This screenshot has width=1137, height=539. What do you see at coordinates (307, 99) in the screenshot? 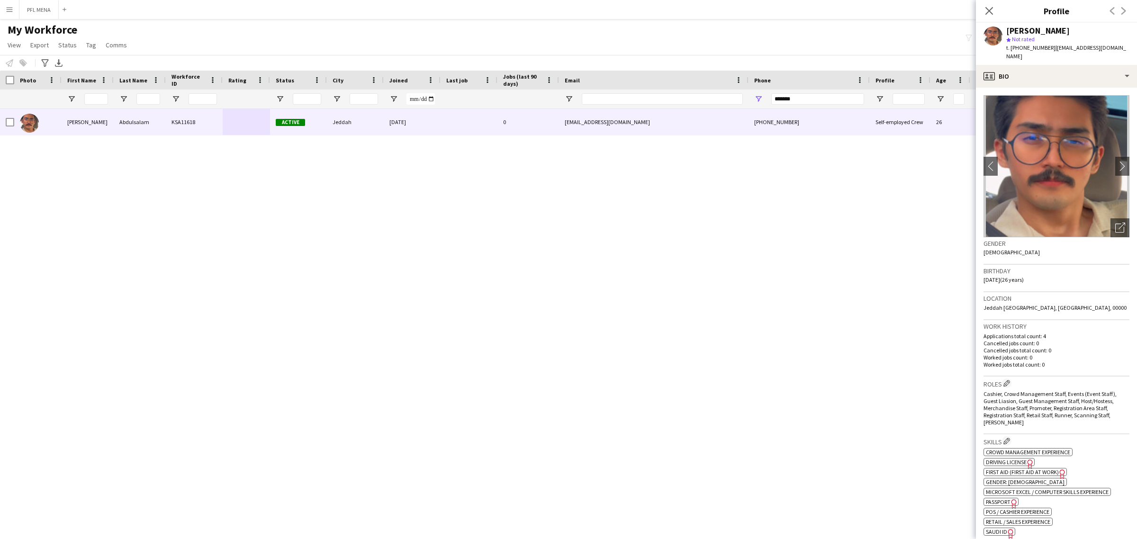
I see `input: Status Filter Input` at bounding box center [307, 99].